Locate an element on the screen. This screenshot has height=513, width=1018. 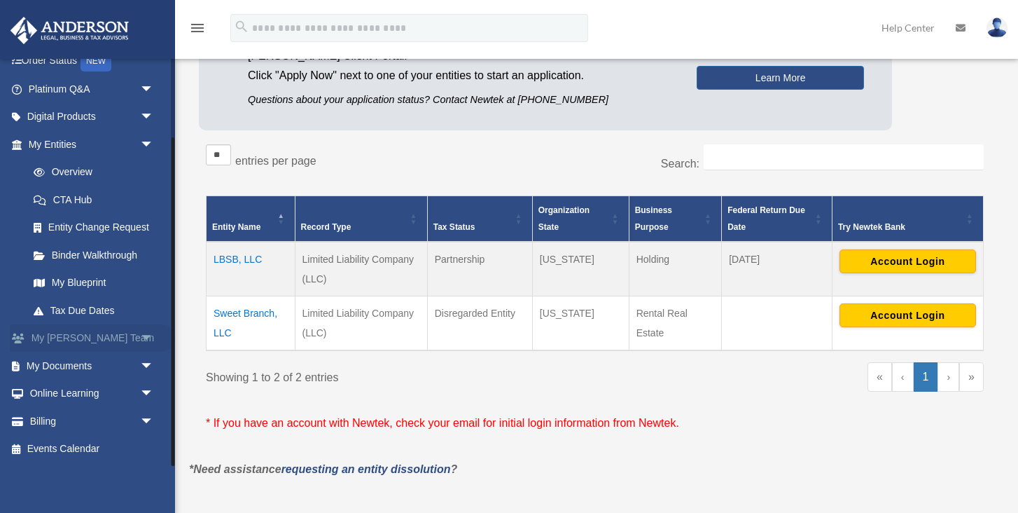
span: Record Type is located at coordinates (326, 227).